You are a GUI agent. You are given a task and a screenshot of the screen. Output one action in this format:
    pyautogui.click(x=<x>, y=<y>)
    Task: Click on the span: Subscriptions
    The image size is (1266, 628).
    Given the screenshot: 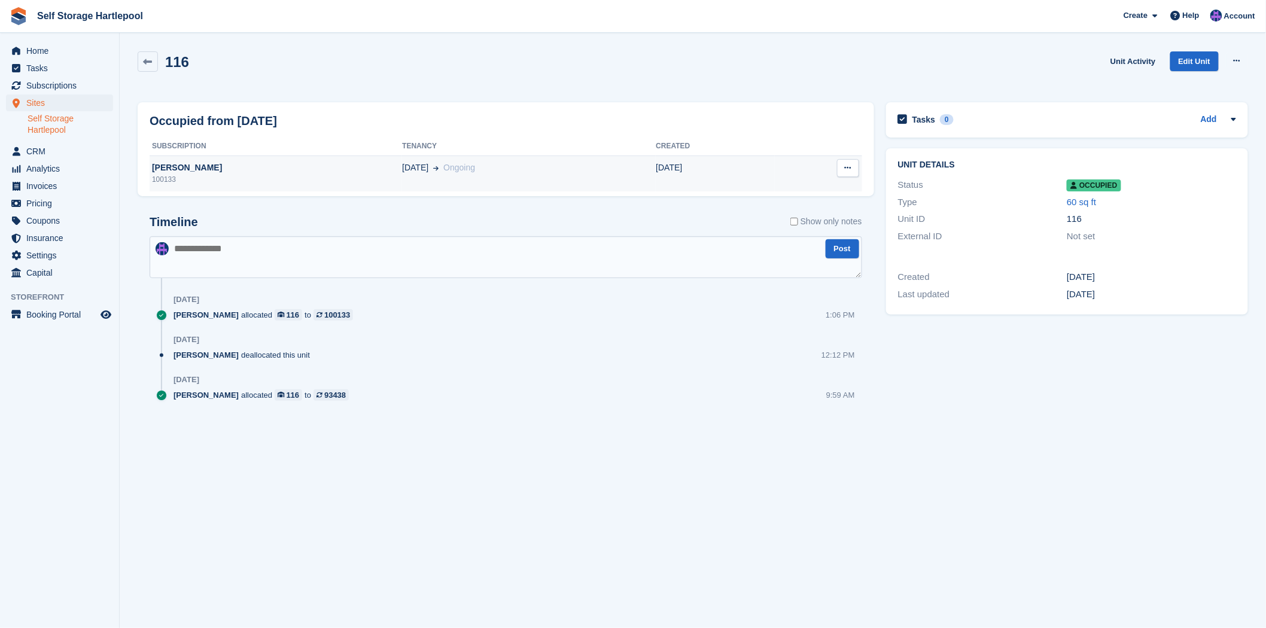 What is the action you would take?
    pyautogui.click(x=62, y=86)
    